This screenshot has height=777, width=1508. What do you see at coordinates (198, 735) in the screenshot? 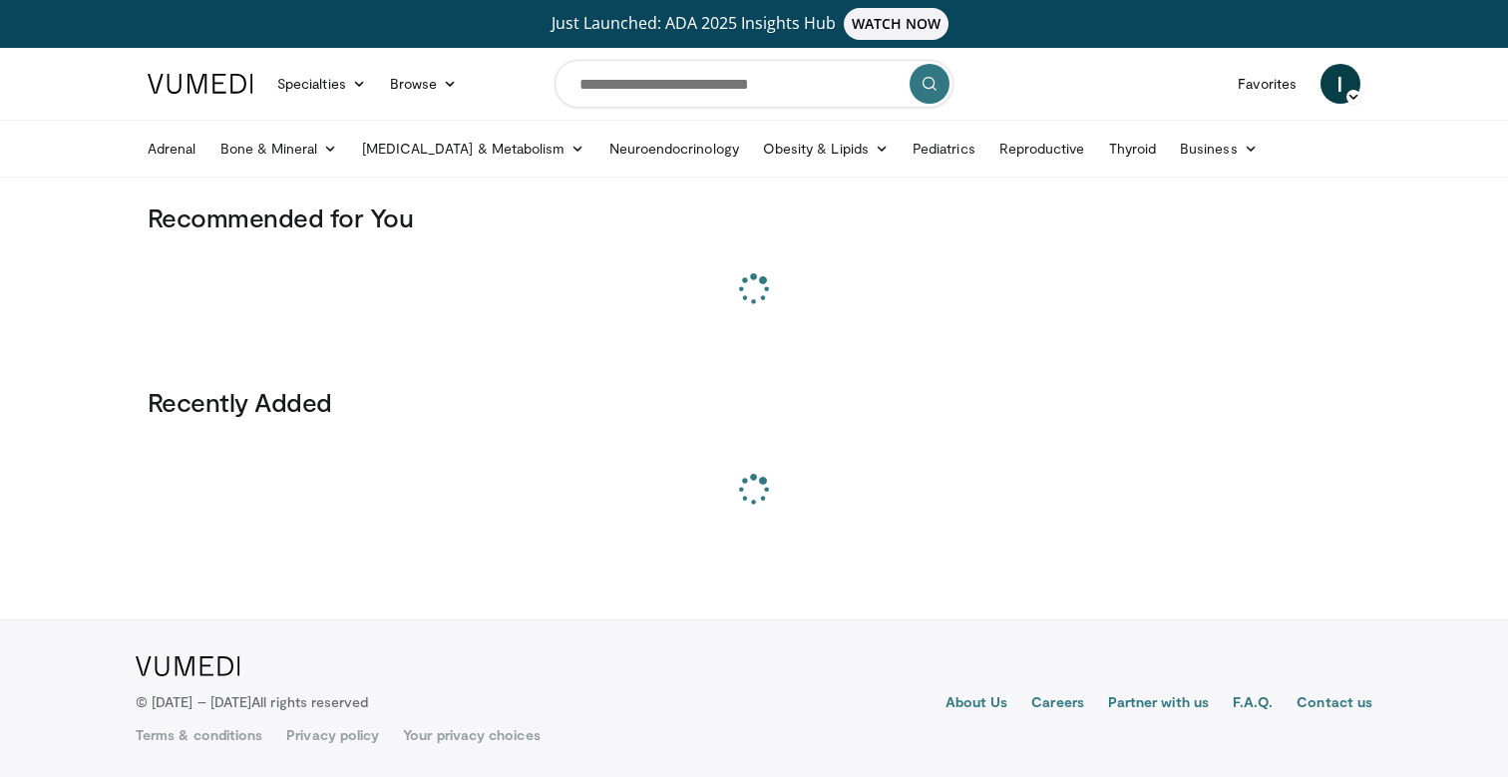
I see `a: Terms & conditions` at bounding box center [198, 735].